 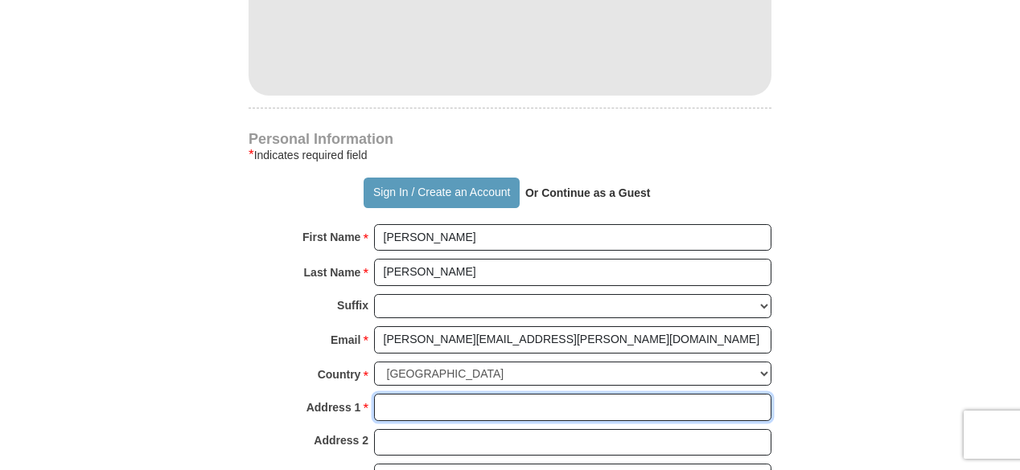 I want to click on strong: Address 1, so click(x=334, y=408).